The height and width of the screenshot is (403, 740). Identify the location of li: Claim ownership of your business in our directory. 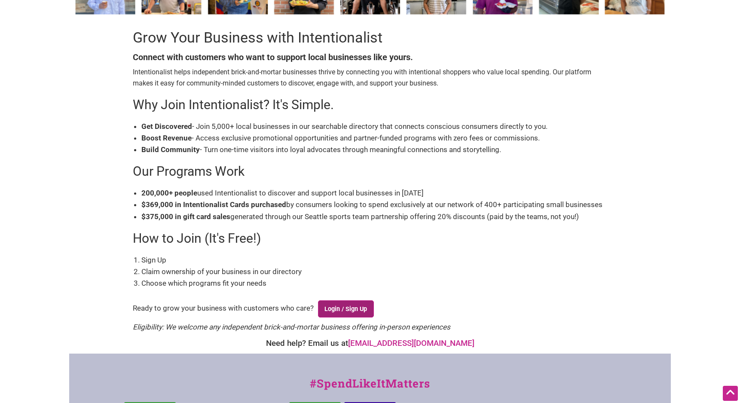
(374, 272).